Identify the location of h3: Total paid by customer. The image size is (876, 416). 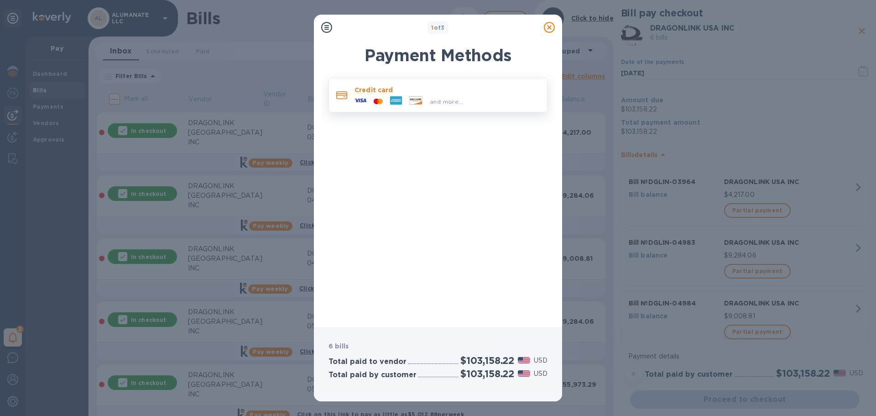
(372, 375).